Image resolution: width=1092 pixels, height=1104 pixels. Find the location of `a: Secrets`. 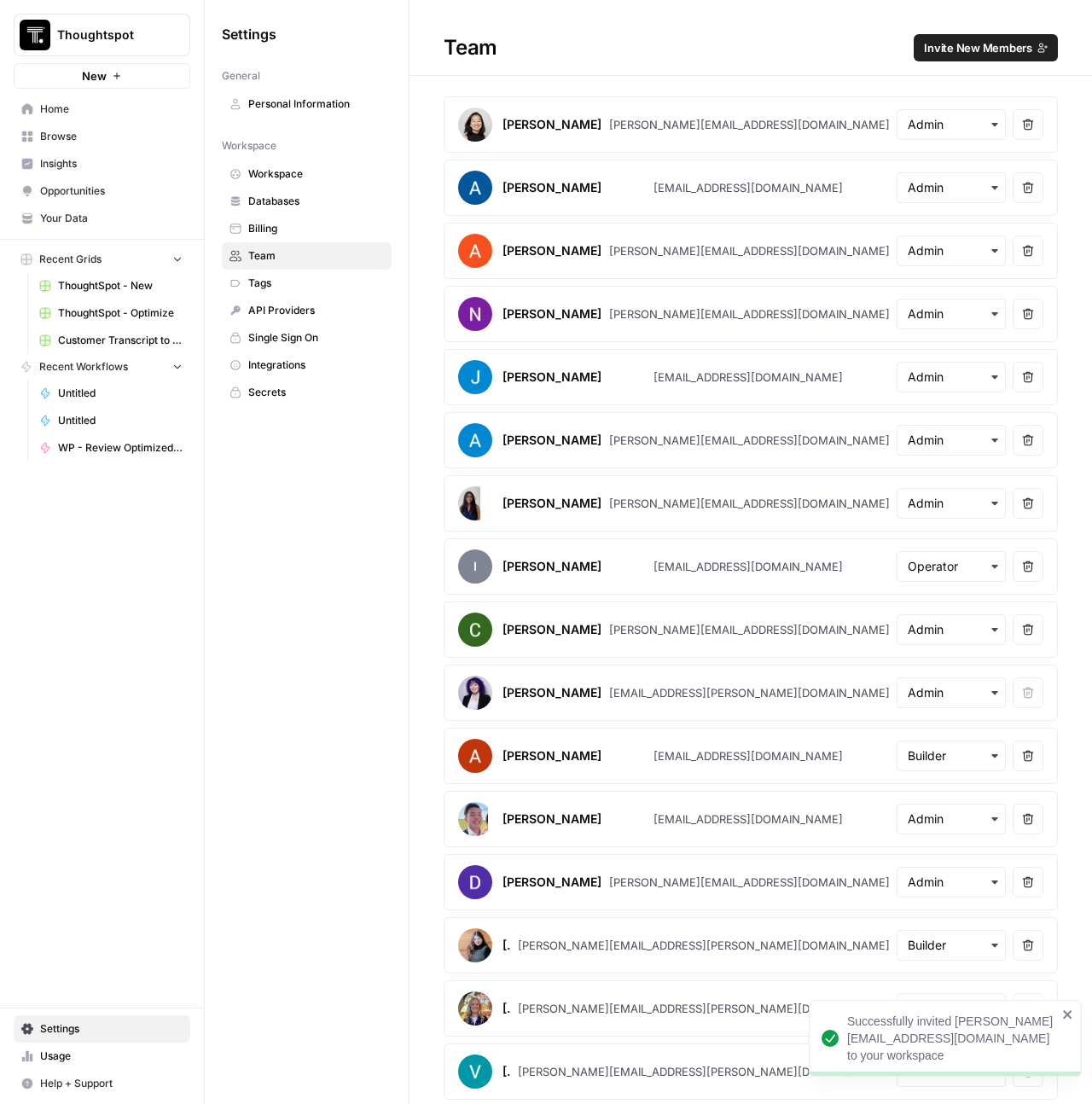

a: Secrets is located at coordinates (307, 392).